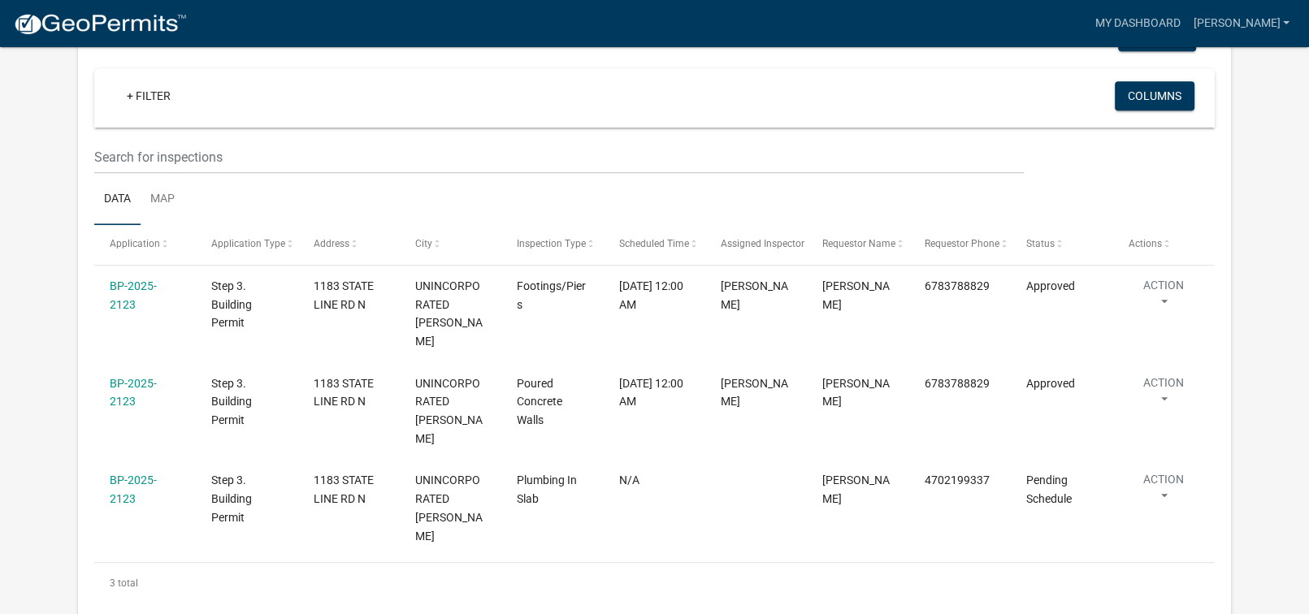  What do you see at coordinates (654, 244) in the screenshot?
I see `span: Scheduled Time` at bounding box center [654, 244].